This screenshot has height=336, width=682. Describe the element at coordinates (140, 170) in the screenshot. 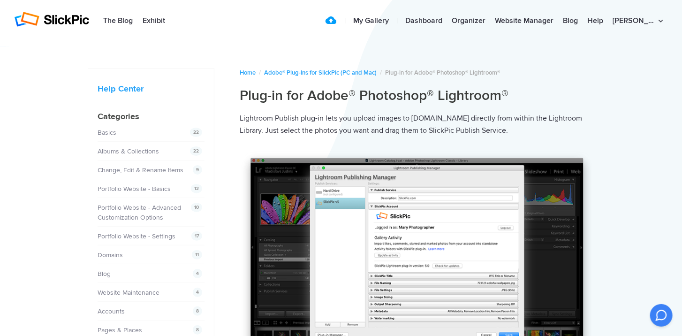

I see `a: Change, Edit & Rename Items` at that location.